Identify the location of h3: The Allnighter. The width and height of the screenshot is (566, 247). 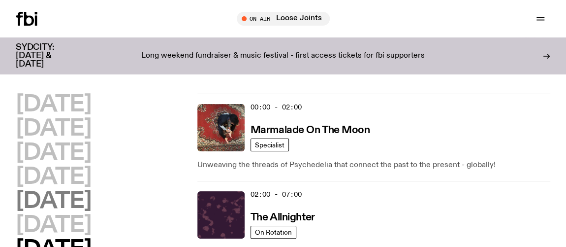
(282, 217).